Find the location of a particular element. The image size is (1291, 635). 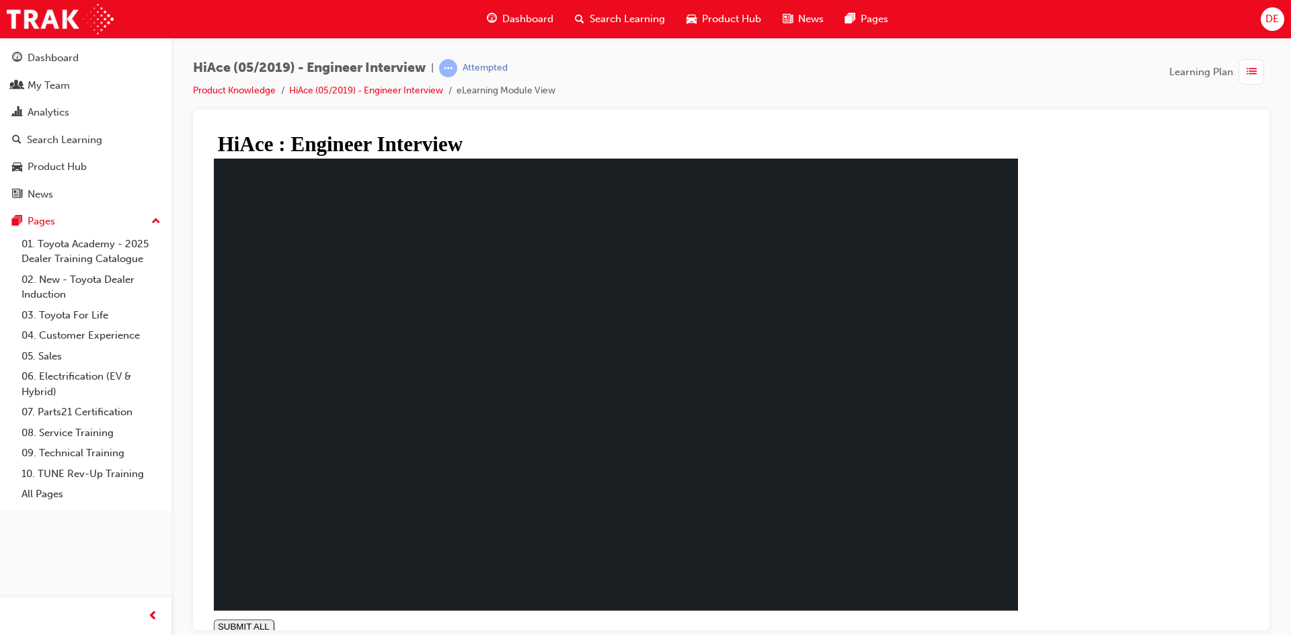

span: up-icon is located at coordinates (156, 222).